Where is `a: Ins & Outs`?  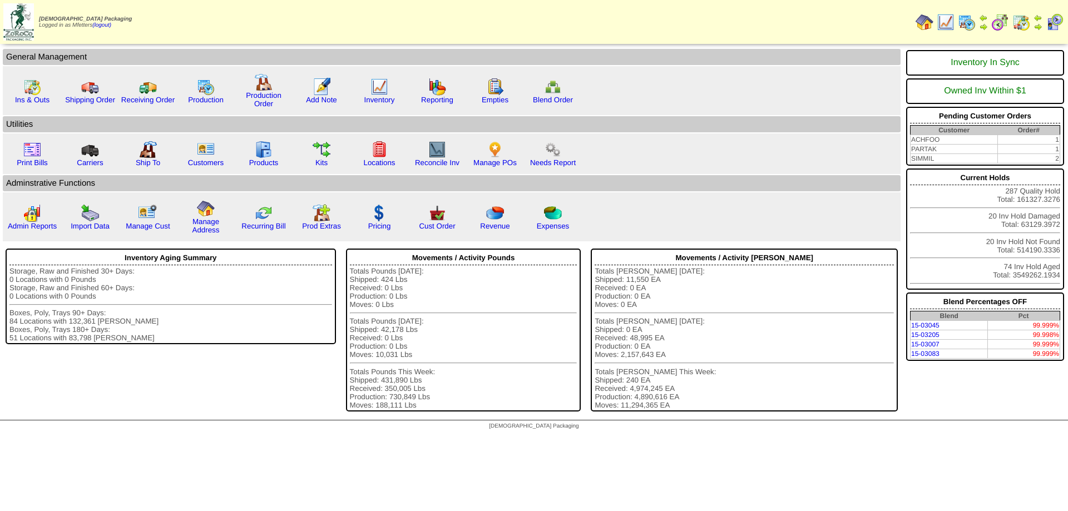 a: Ins & Outs is located at coordinates (32, 100).